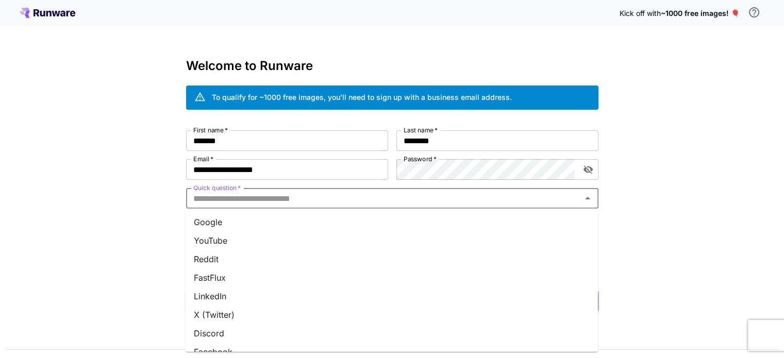 The image size is (784, 358). What do you see at coordinates (420, 159) in the screenshot?
I see `label: Password` at bounding box center [420, 159].